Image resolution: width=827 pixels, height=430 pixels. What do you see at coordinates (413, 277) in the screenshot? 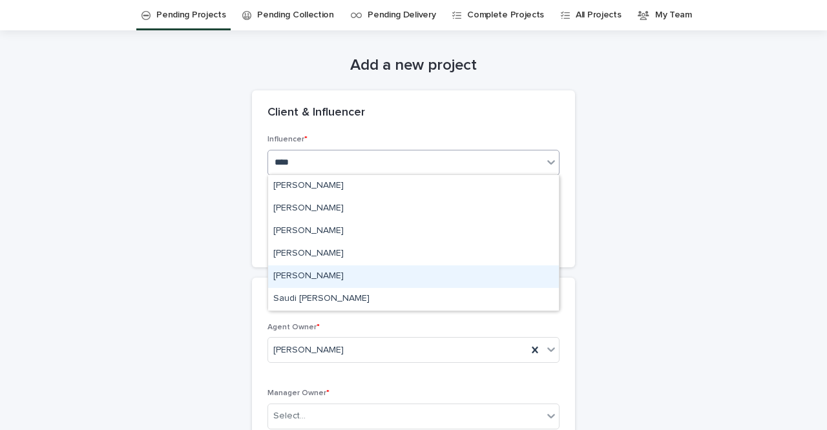
I see `div: Amany Alhenti` at bounding box center [413, 277].